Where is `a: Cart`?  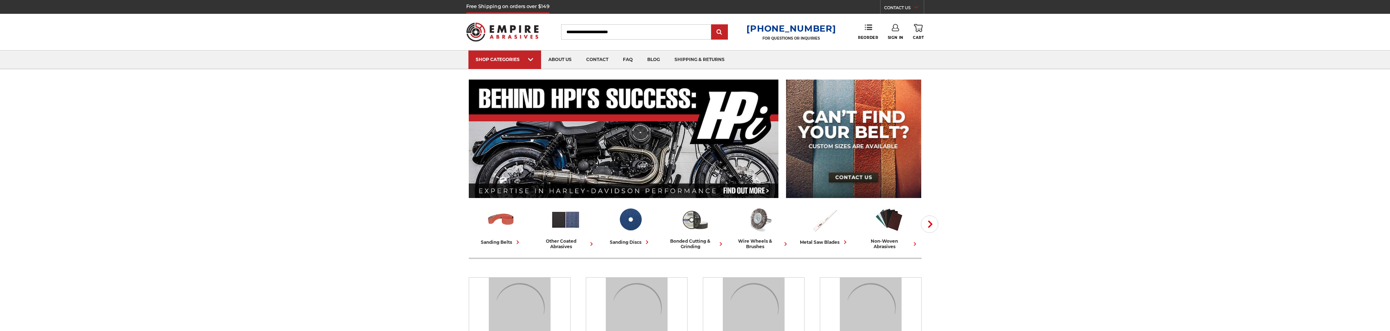
a: Cart is located at coordinates (918, 32).